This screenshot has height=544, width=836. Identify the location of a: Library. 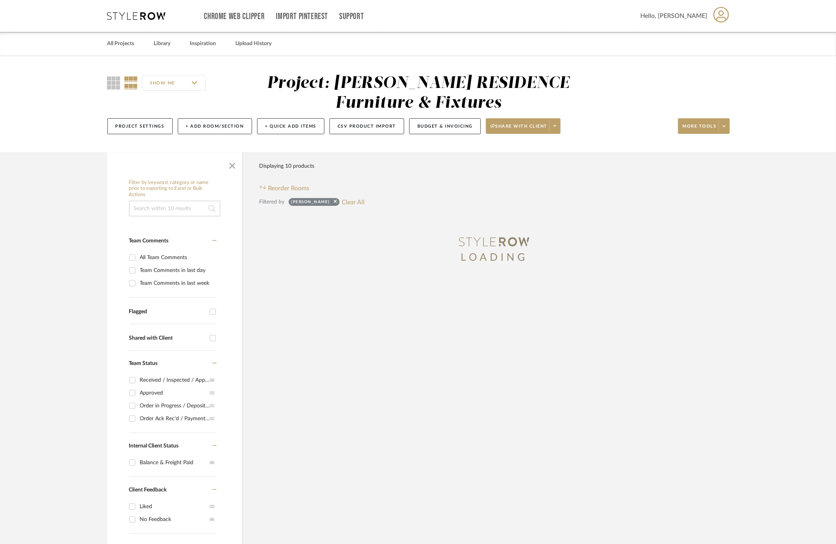
(162, 44).